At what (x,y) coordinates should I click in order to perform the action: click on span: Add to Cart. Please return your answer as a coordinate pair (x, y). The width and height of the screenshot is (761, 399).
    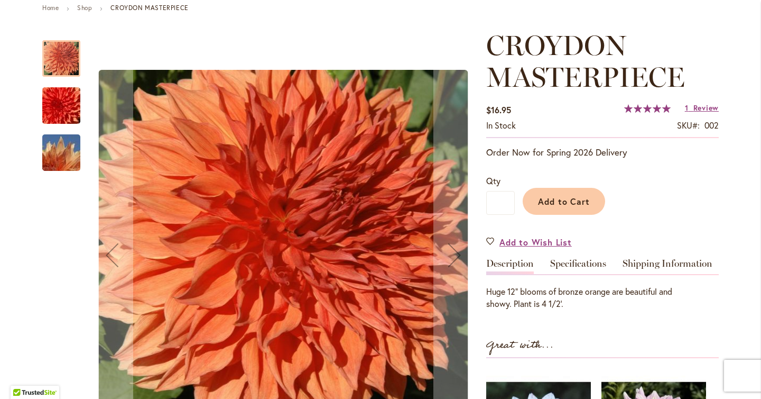
    Looking at the image, I should click on (564, 201).